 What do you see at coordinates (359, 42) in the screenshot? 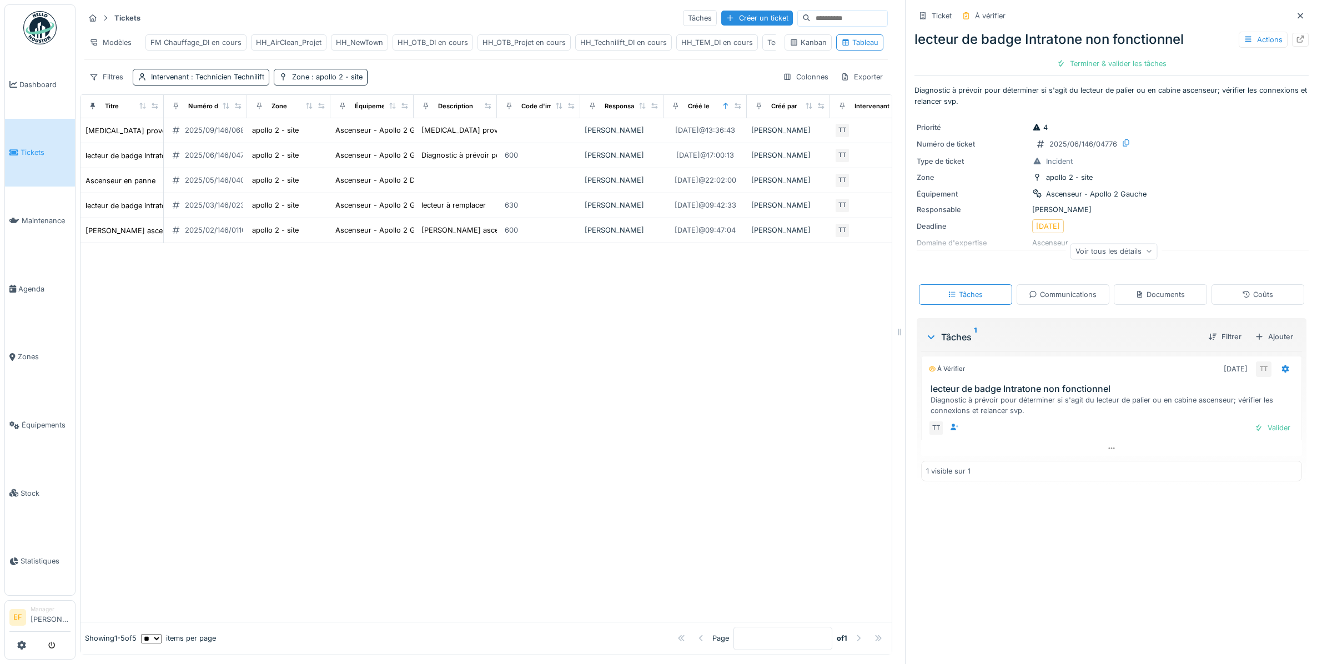
I see `div: HH_NewTown` at bounding box center [359, 42].